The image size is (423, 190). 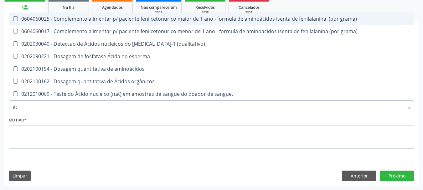 I want to click on button: Próximo, so click(x=397, y=176).